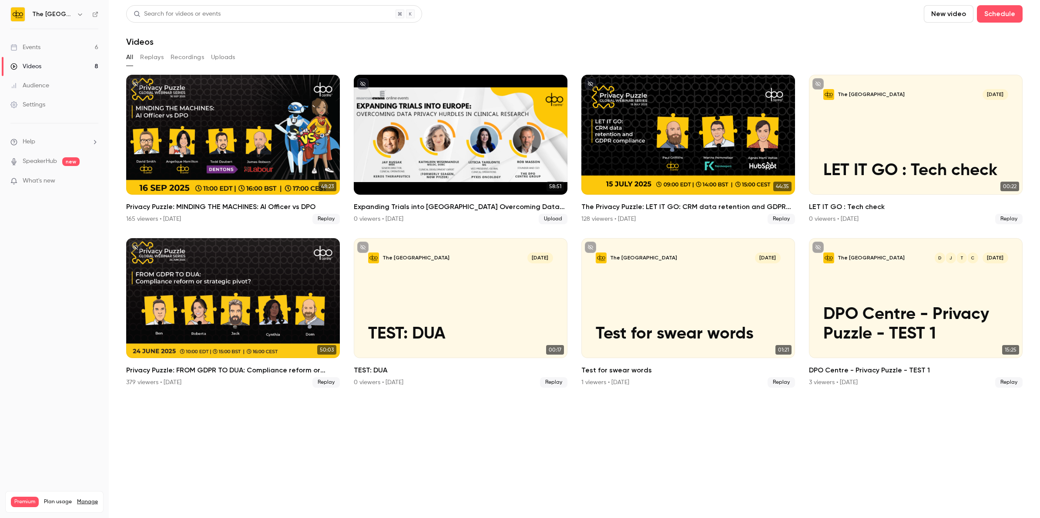 This screenshot has width=1040, height=518. What do you see at coordinates (601, 258) in the screenshot?
I see `img: Test for swear words` at bounding box center [601, 258].